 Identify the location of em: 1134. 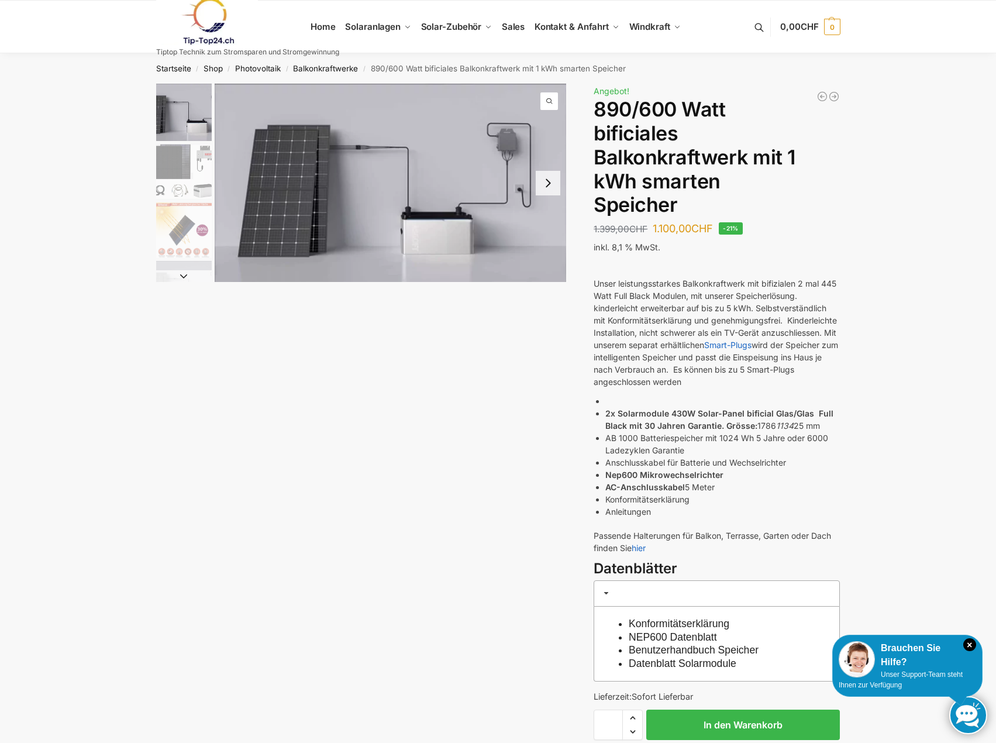
(785, 425).